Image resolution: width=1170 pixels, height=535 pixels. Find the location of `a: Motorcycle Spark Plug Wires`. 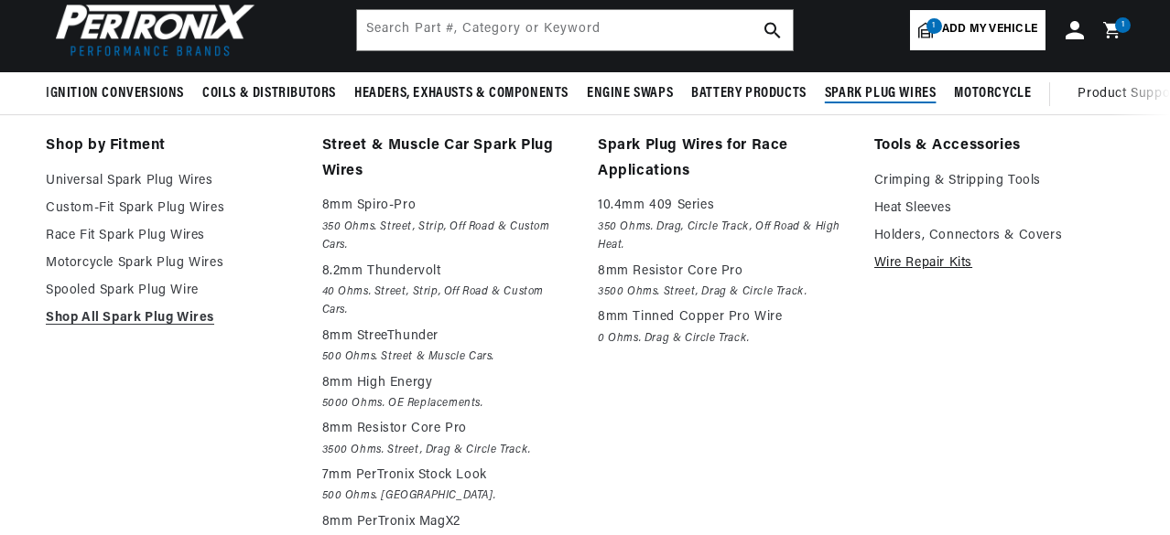

a: Motorcycle Spark Plug Wires is located at coordinates (171, 264).